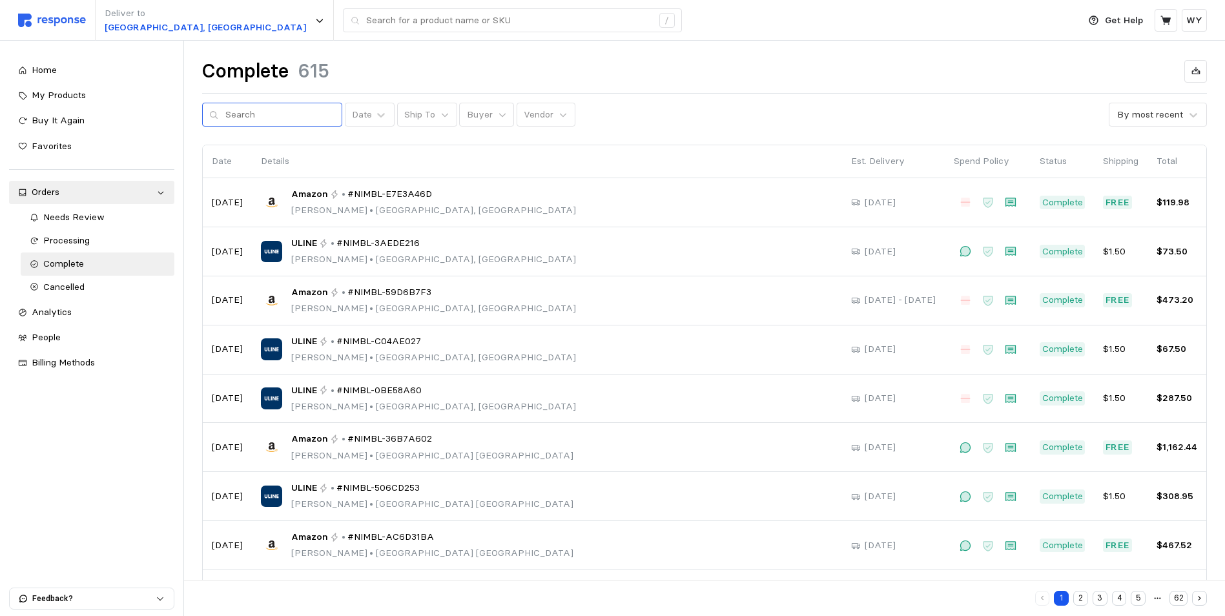 The image size is (1225, 616). Describe the element at coordinates (1177, 203) in the screenshot. I see `p: $119.98` at that location.